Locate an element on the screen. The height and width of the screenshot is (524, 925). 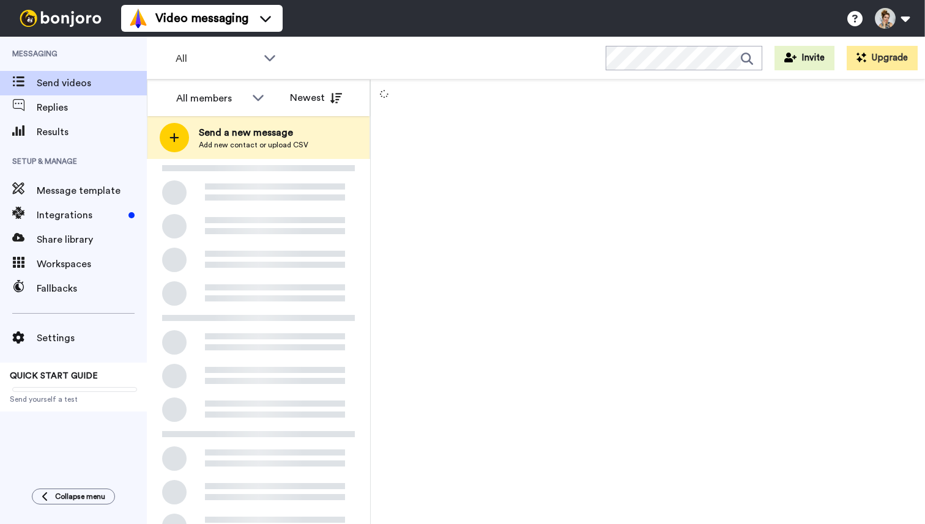
span: Results is located at coordinates (92, 132).